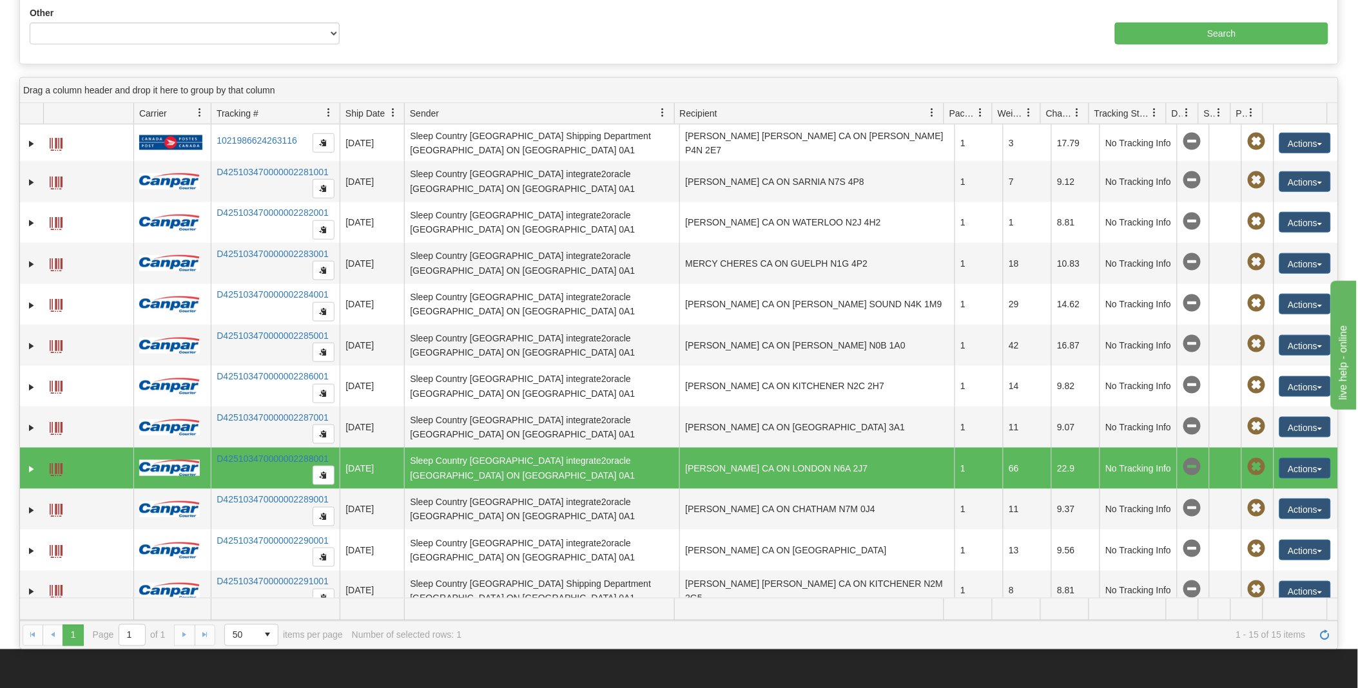 The height and width of the screenshot is (688, 1358). Describe the element at coordinates (153, 113) in the screenshot. I see `span: Carrier` at that location.